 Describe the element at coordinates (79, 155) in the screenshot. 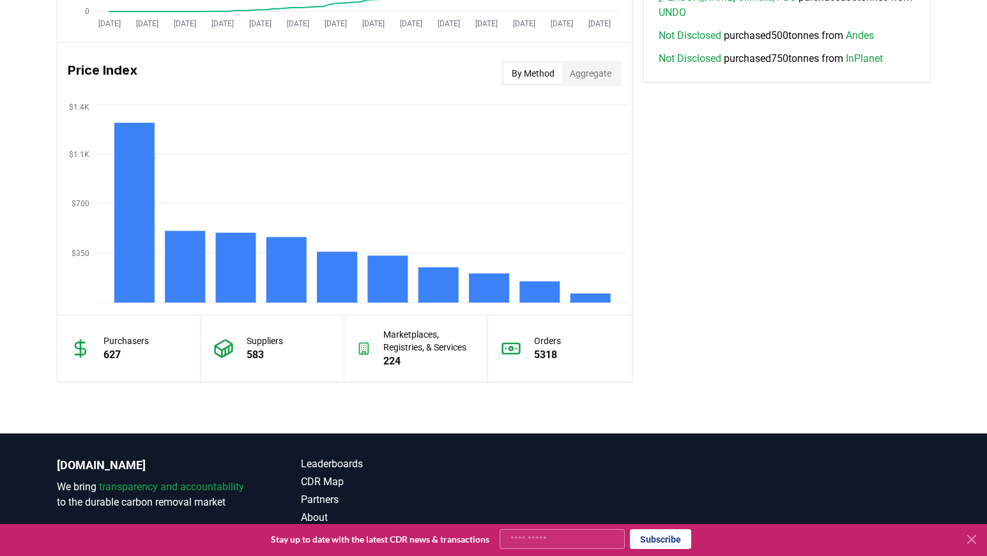

I see `tspan: $1.1K` at that location.